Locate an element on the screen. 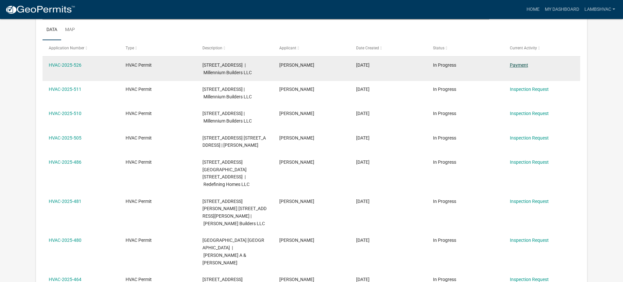  a: HVAC-2025-505 is located at coordinates (65, 138).